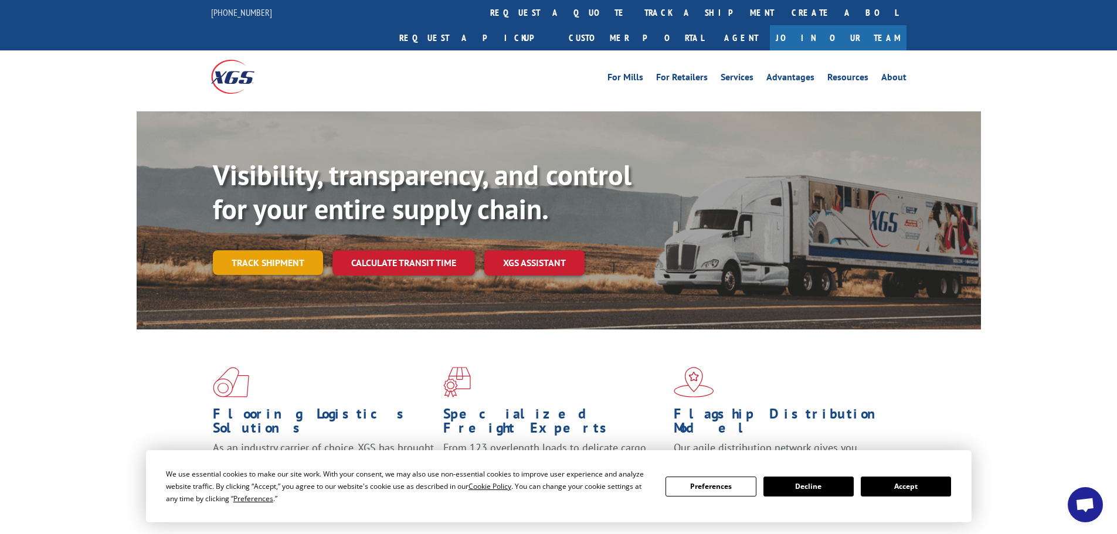 This screenshot has width=1117, height=534. What do you see at coordinates (457, 382) in the screenshot?
I see `img: xgs-icon-focused-on-flooring-red` at bounding box center [457, 382].